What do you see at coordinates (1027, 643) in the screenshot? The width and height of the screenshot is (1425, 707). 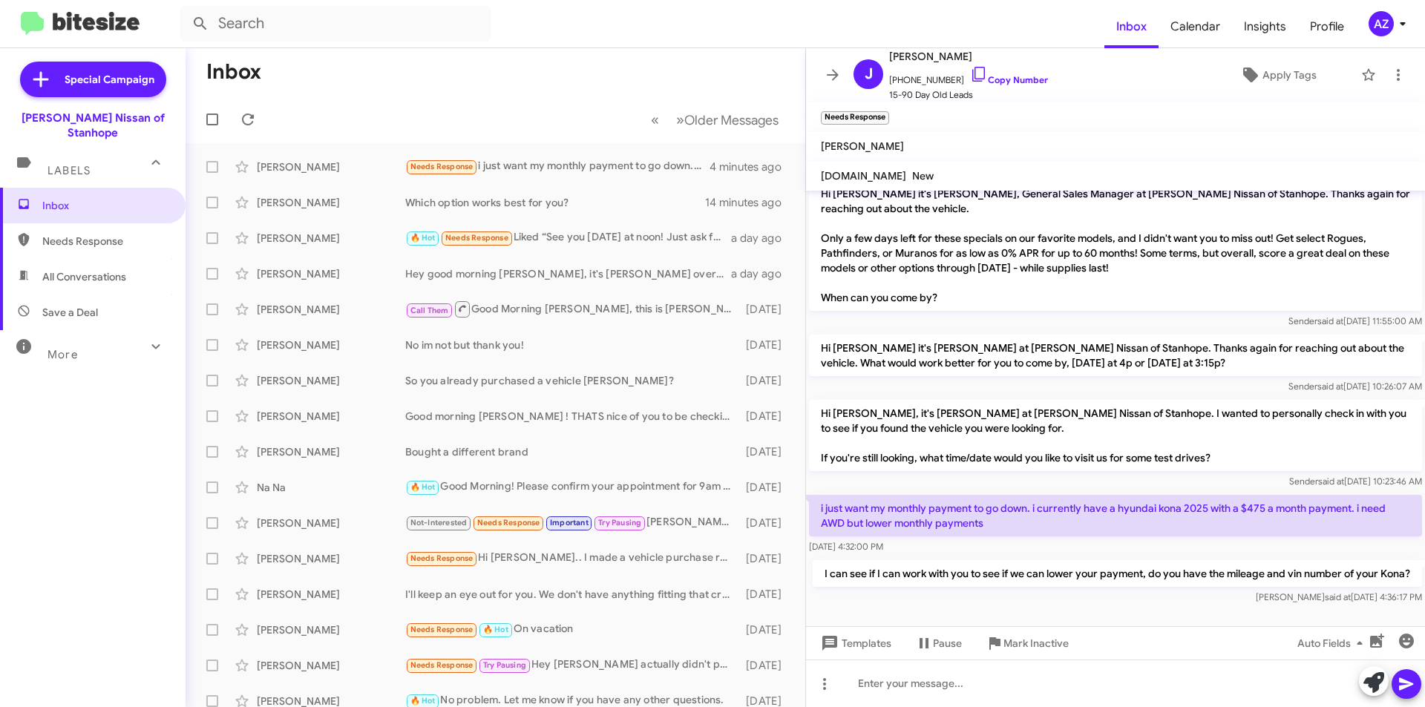 I see `button: Mark Inactive` at bounding box center [1027, 643].